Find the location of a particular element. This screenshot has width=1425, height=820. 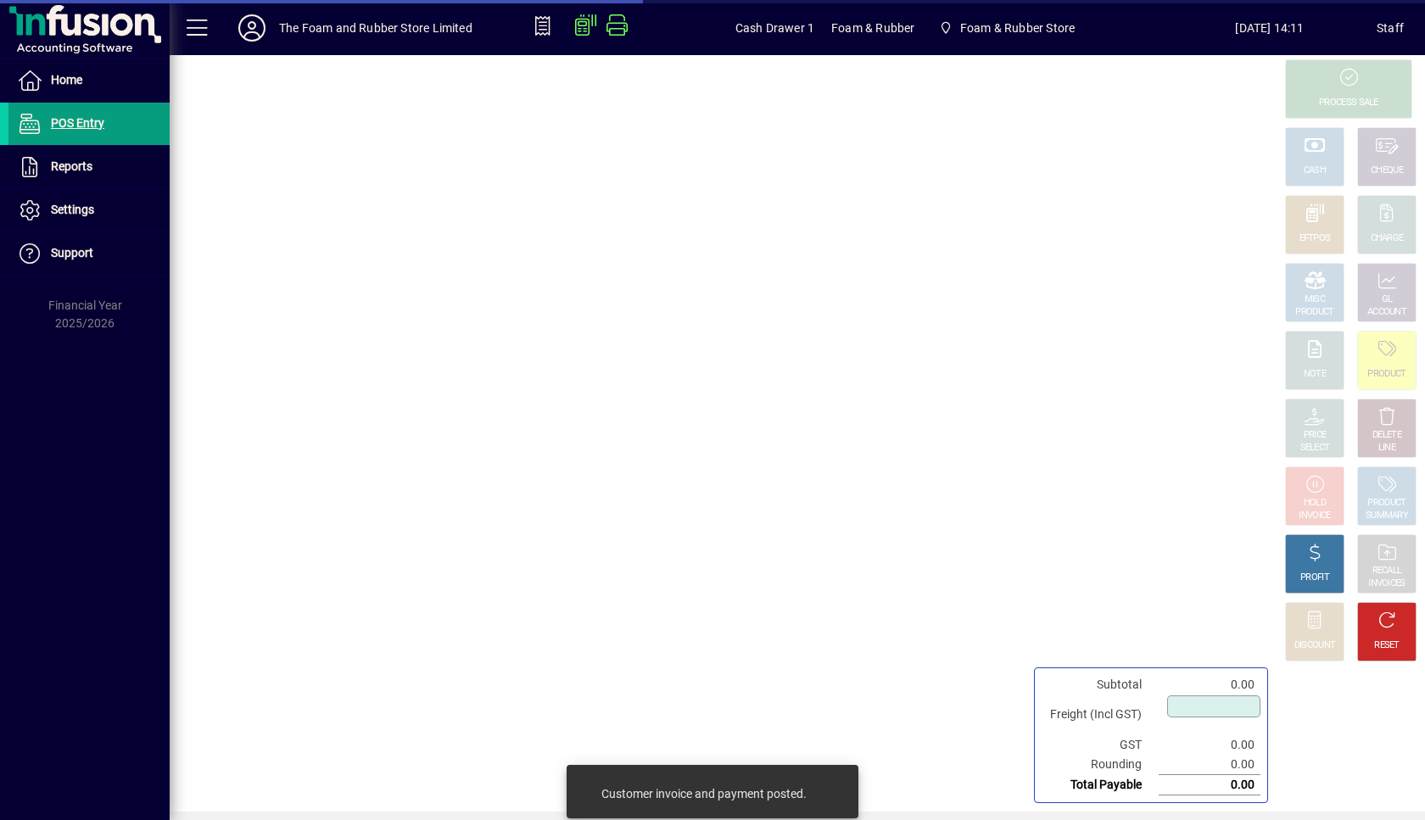

div: CASH is located at coordinates (1315, 171).